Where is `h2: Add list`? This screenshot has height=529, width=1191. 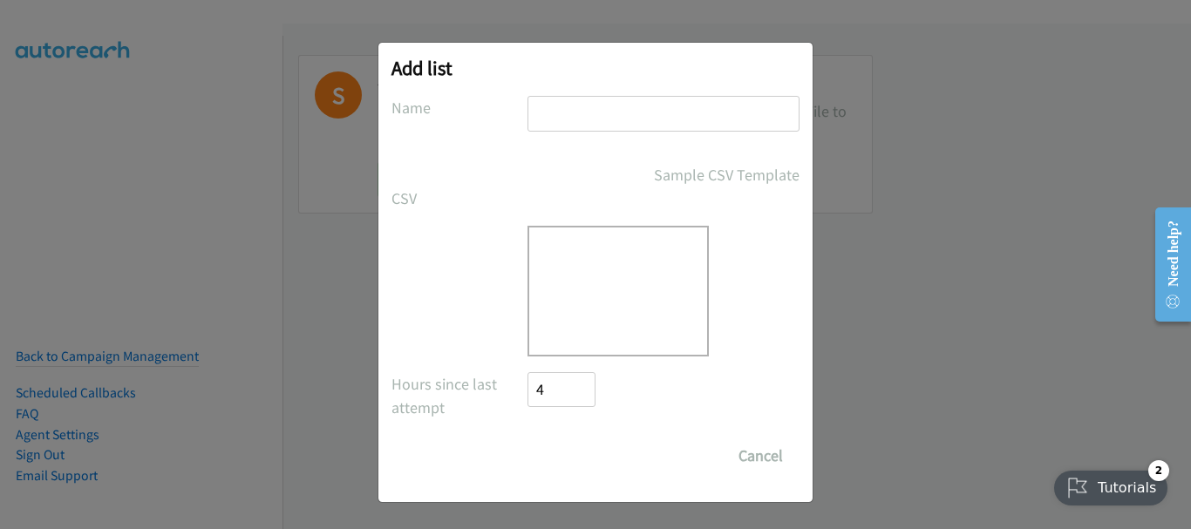
h2: Add list is located at coordinates (595, 68).